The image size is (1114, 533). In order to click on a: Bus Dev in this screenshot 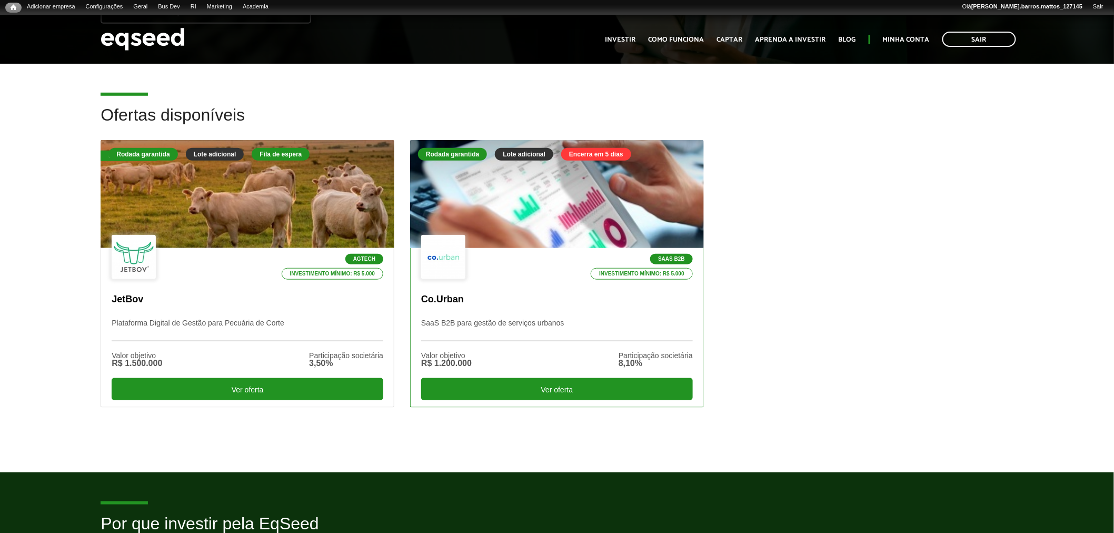, I will do `click(169, 7)`.